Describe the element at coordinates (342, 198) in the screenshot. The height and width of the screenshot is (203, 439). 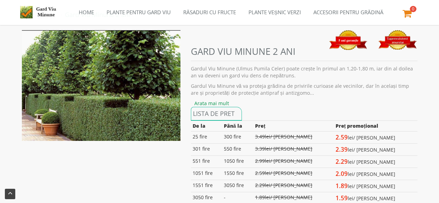
I see `span: 1.59` at that location.